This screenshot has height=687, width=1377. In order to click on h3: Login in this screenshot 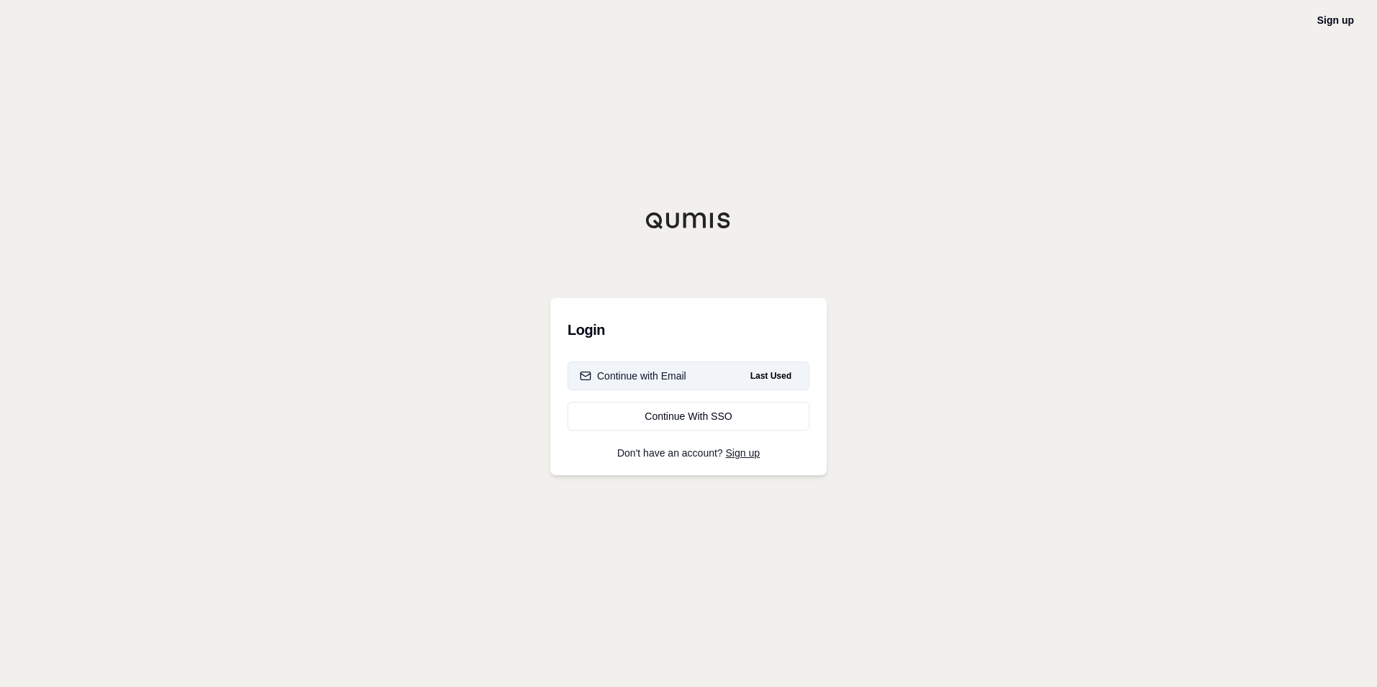, I will do `click(689, 330)`.